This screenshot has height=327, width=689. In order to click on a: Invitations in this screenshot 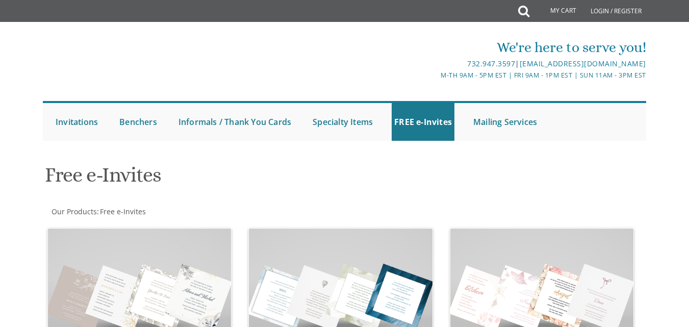, I will do `click(76, 122)`.